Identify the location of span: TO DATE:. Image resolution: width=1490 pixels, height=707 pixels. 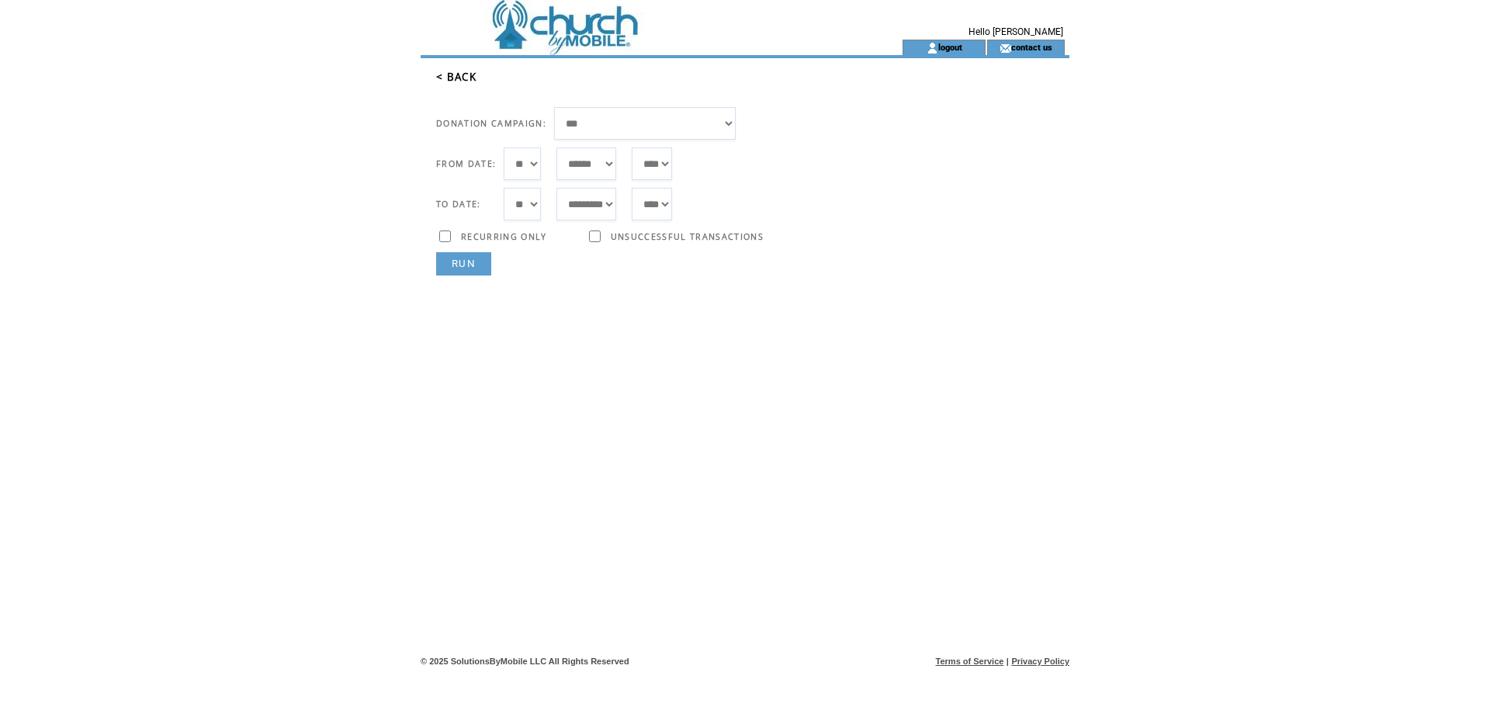
(459, 204).